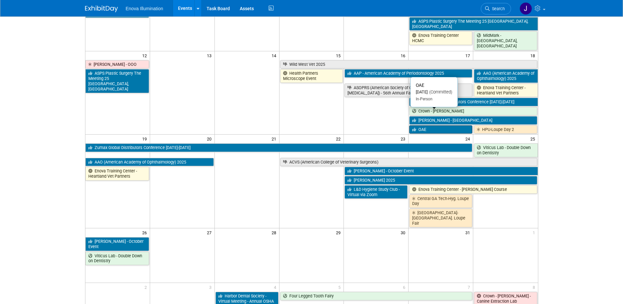 Image resolution: width=623 pixels, height=304 pixels. What do you see at coordinates (404, 138) in the screenshot?
I see `span: 23` at bounding box center [404, 138].